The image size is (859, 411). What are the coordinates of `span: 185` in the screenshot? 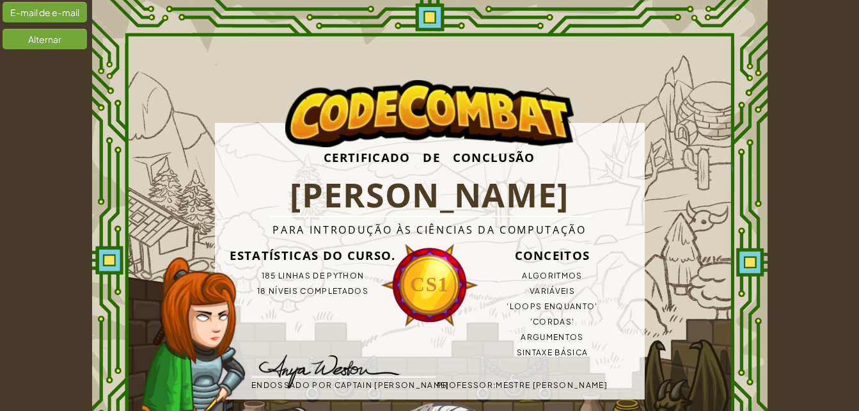 It's located at (269, 275).